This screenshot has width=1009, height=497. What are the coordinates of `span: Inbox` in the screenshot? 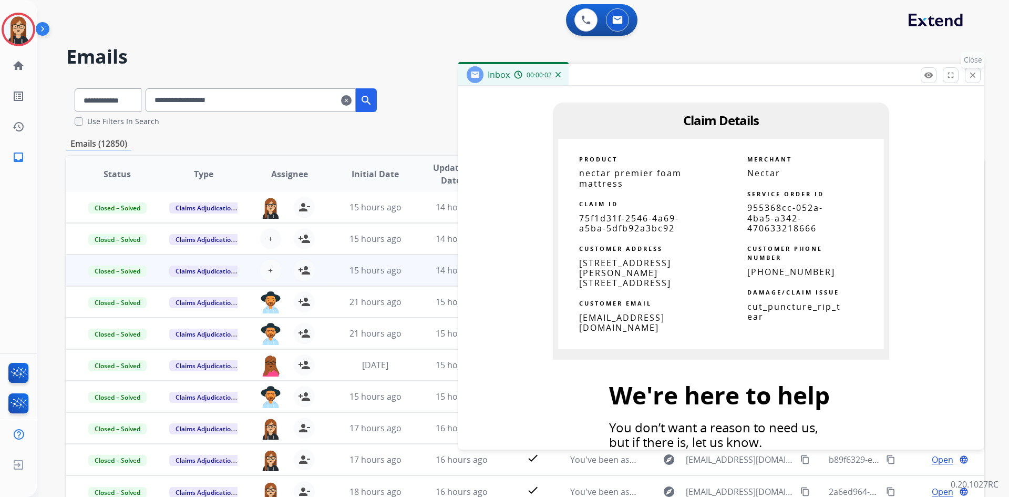 It's located at (499, 75).